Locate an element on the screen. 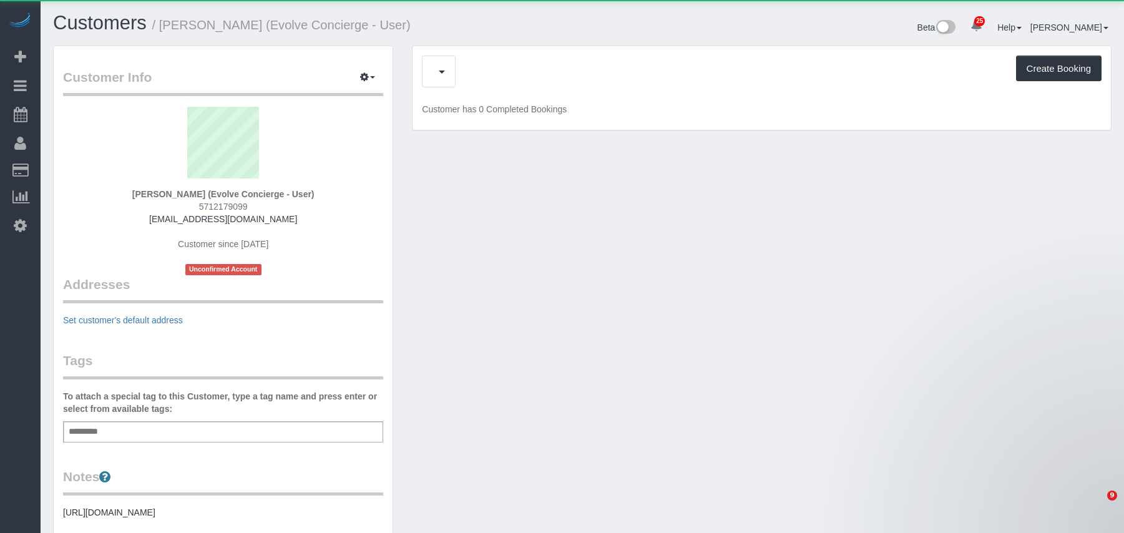 This screenshot has width=1124, height=533. a: Customers is located at coordinates (100, 22).